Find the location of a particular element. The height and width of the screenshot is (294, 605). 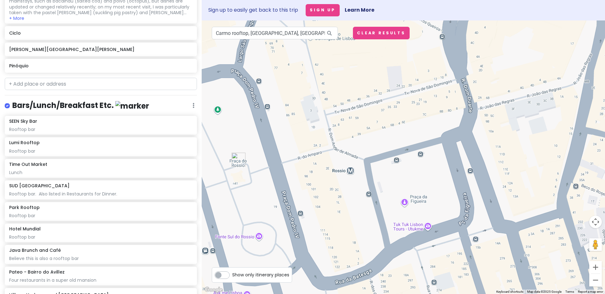

span: Show only itinerary places is located at coordinates (261, 275).